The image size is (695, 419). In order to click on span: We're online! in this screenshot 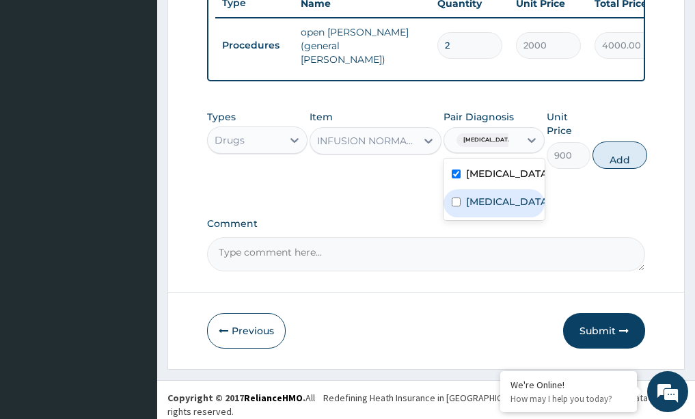, I will do `click(134, 193)`.